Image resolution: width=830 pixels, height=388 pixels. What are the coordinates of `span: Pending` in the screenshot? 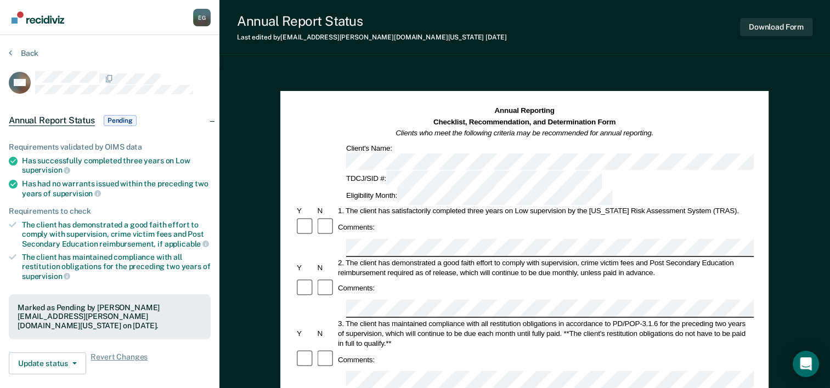 It's located at (120, 121).